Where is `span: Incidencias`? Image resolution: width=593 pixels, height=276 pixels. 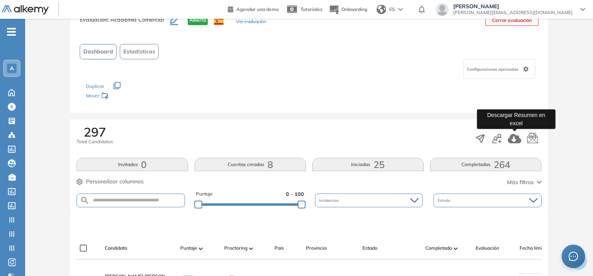
span: Incidencias is located at coordinates (329, 200).